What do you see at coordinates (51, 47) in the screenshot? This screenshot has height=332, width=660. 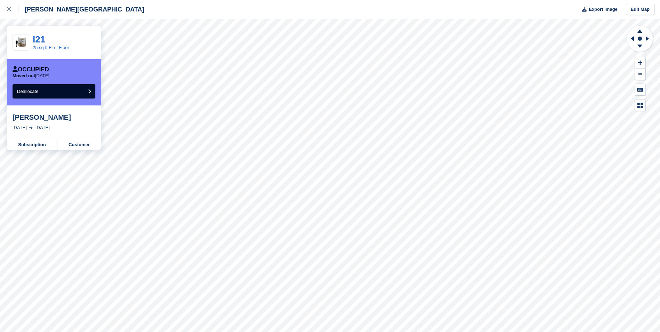 I see `a: 25 sq ft First Floor` at bounding box center [51, 47].